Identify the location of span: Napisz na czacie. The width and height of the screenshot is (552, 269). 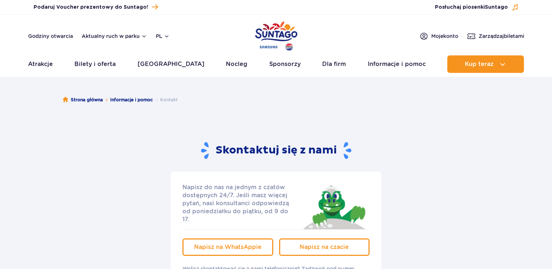
(324, 247).